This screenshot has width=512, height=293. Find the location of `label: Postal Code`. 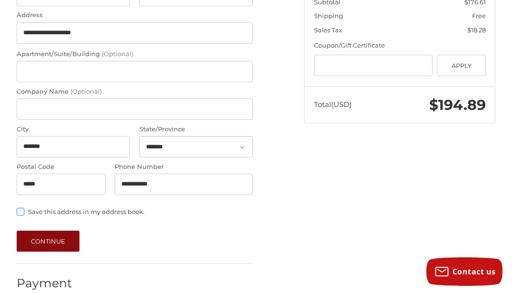

label: Postal Code is located at coordinates (61, 167).